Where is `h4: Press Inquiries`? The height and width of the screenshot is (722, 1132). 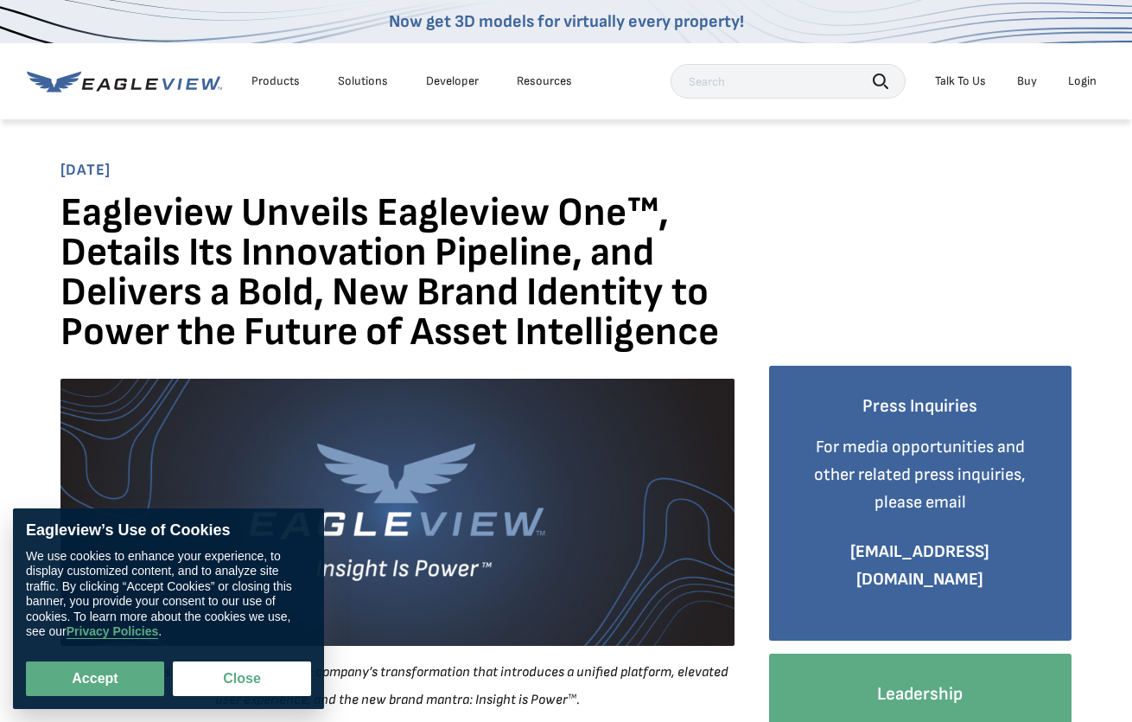
h4: Press Inquiries is located at coordinates (921, 406).